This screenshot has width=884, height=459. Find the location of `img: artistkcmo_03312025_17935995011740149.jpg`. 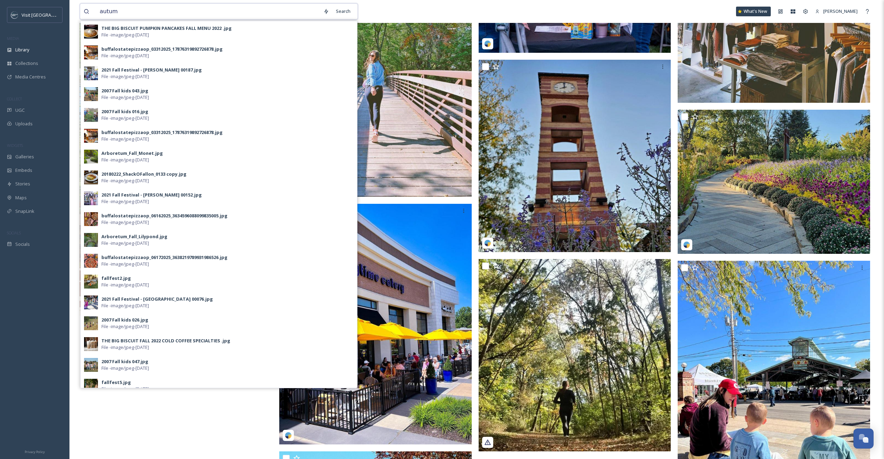

img: artistkcmo_03312025_17935995011740149.jpg is located at coordinates (575, 156).